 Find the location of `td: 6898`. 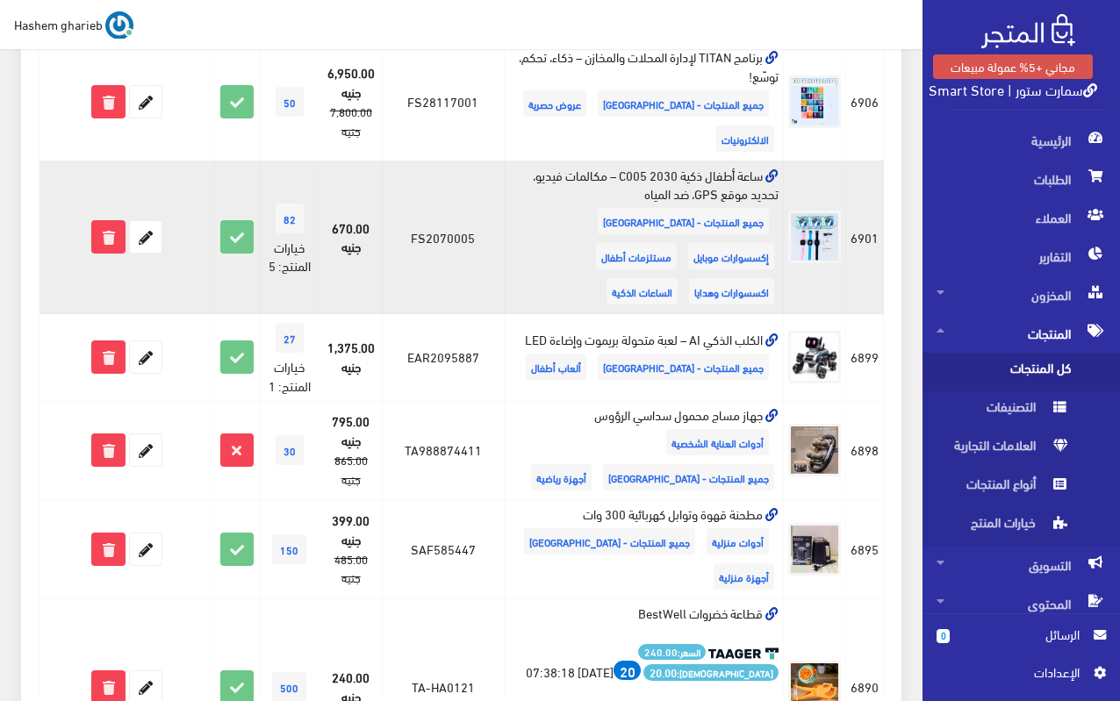

td: 6898 is located at coordinates (864, 449).